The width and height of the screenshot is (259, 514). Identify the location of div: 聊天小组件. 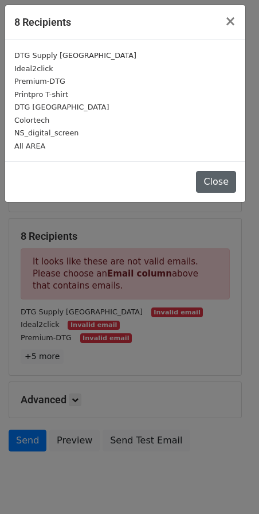
(231, 487).